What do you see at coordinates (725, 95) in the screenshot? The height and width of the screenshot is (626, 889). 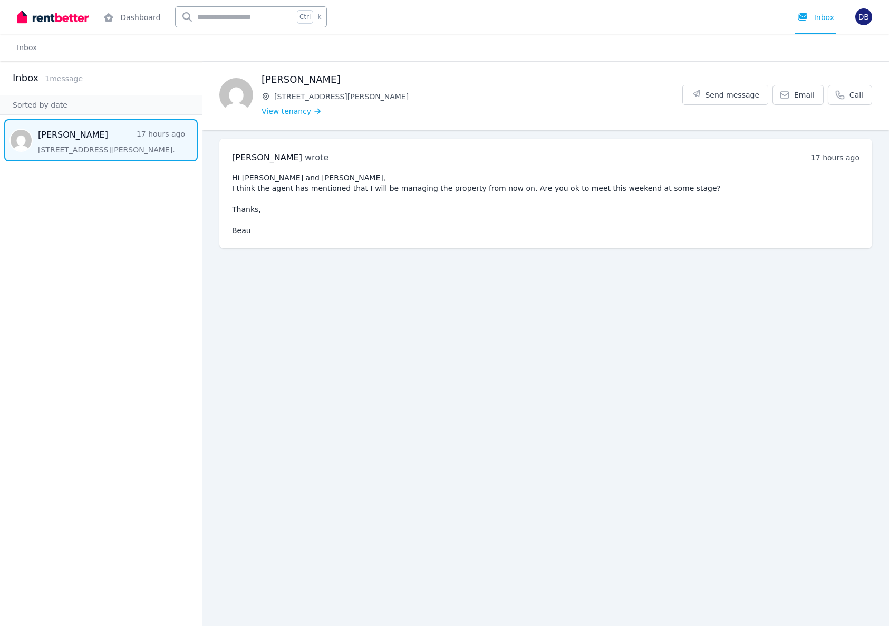 I see `button: Send message` at bounding box center [725, 95].